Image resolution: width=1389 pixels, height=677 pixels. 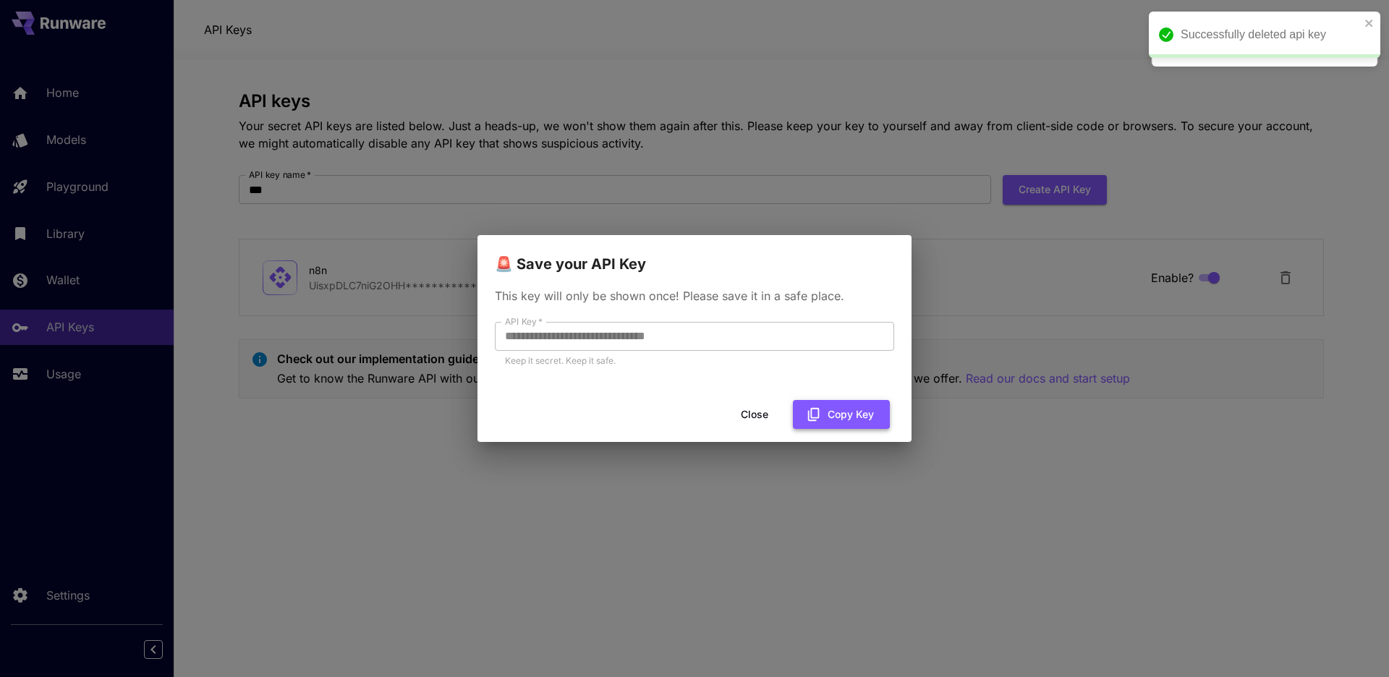 I want to click on button: close, so click(x=1370, y=23).